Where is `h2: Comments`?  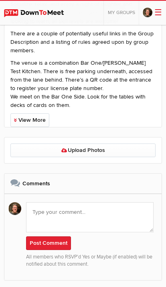 h2: Comments is located at coordinates (83, 183).